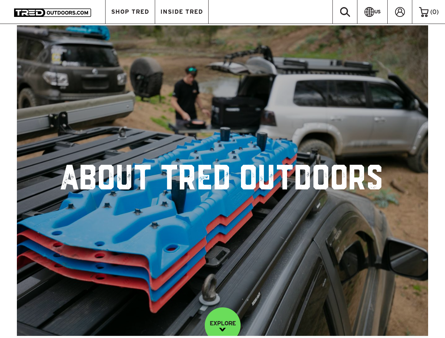 The width and height of the screenshot is (445, 338). Describe the element at coordinates (52, 13) in the screenshot. I see `img: TRED Outdoors America` at that location.